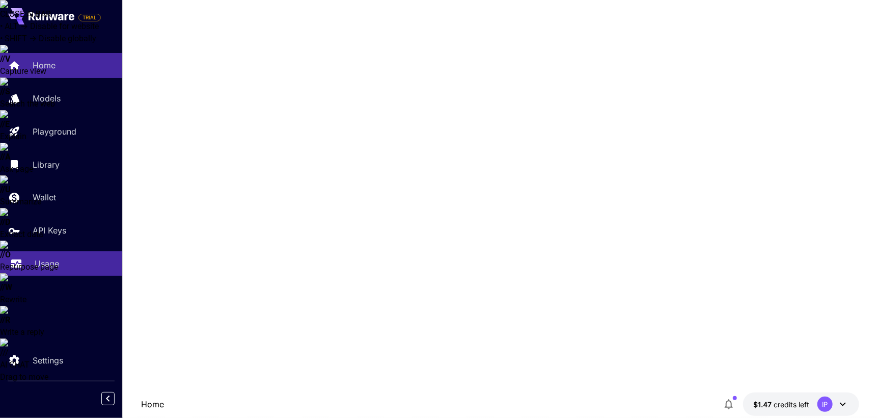  What do you see at coordinates (792, 404) in the screenshot?
I see `span: credits left` at bounding box center [792, 404].